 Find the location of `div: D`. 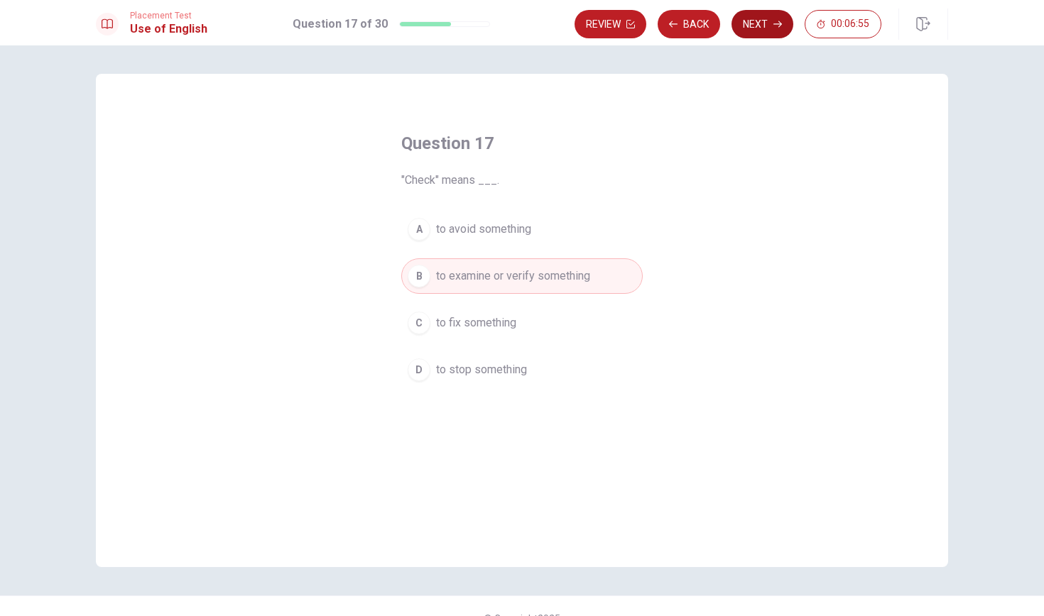

div: D is located at coordinates (419, 370).